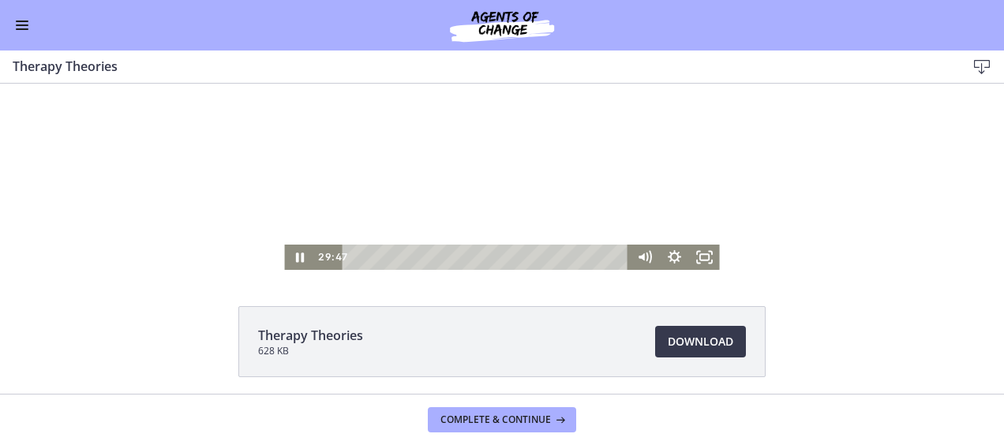 The height and width of the screenshot is (445, 1004). Describe the element at coordinates (675, 232) in the screenshot. I see `button: Show settings menu` at that location.